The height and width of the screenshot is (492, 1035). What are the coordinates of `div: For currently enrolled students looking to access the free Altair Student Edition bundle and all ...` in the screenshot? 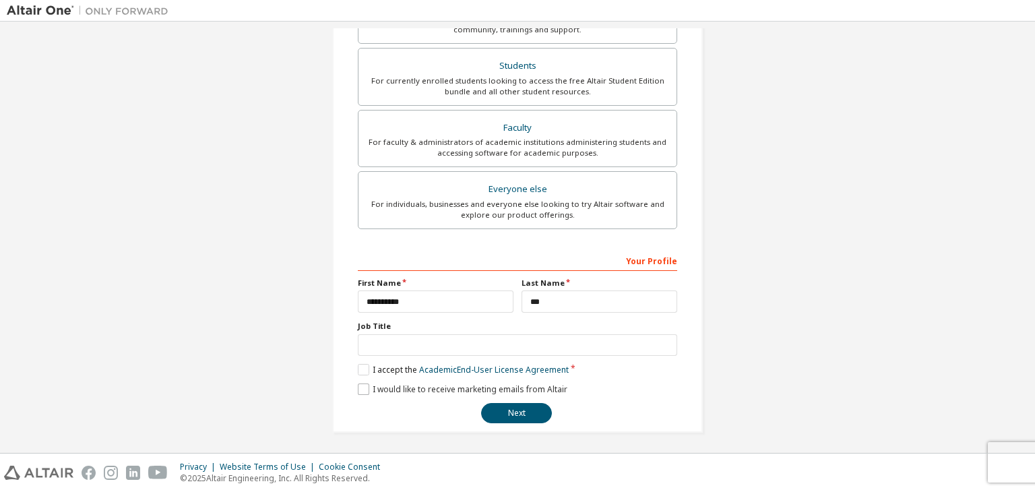 It's located at (518, 86).